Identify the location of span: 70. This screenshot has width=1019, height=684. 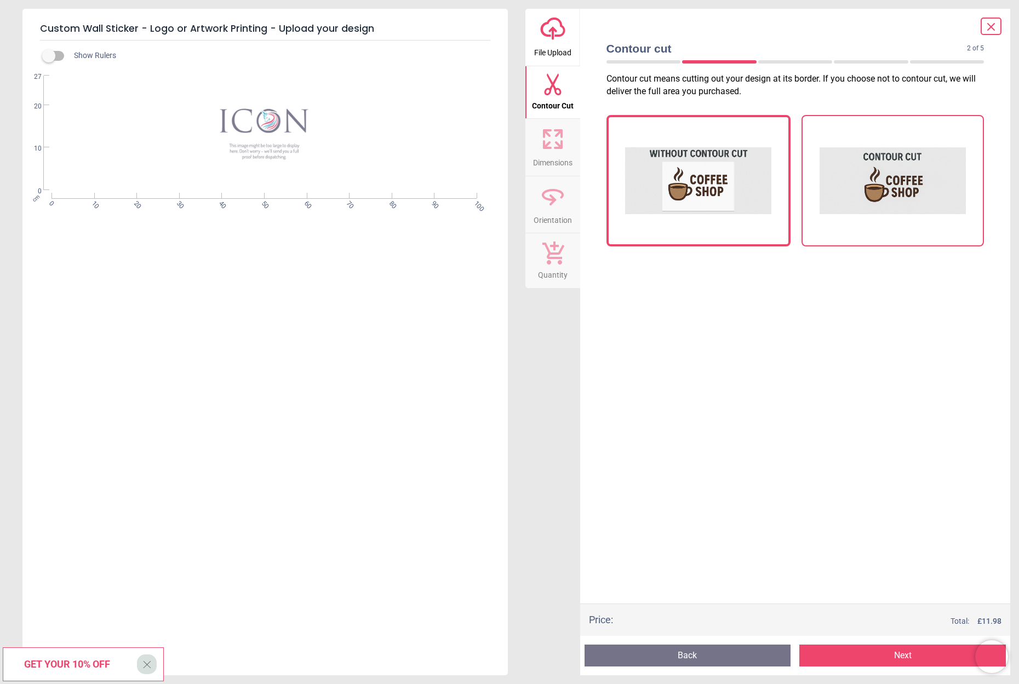
(347, 203).